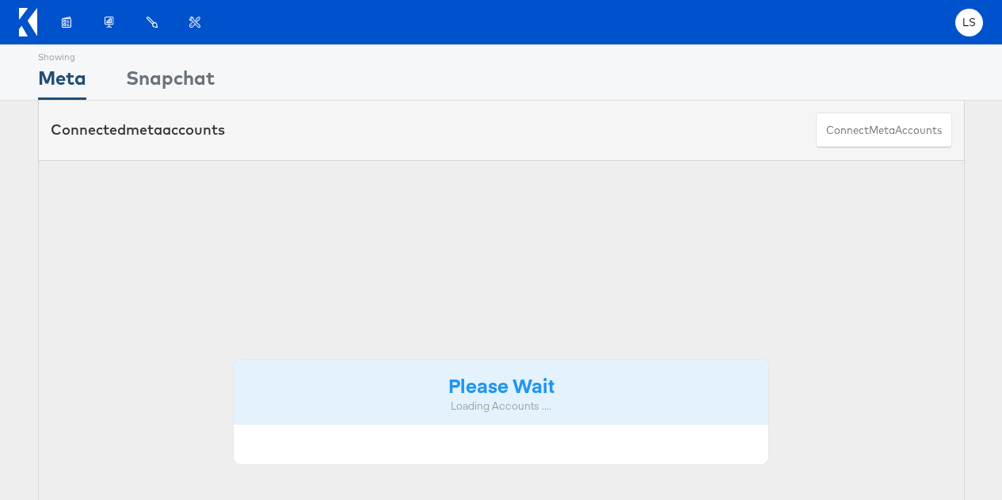  What do you see at coordinates (62, 55) in the screenshot?
I see `div: Showing` at bounding box center [62, 55].